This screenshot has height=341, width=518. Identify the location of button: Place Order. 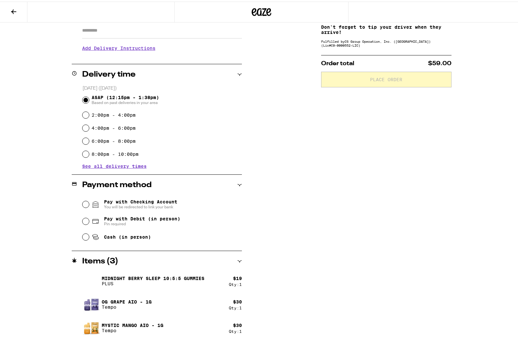
(386, 78).